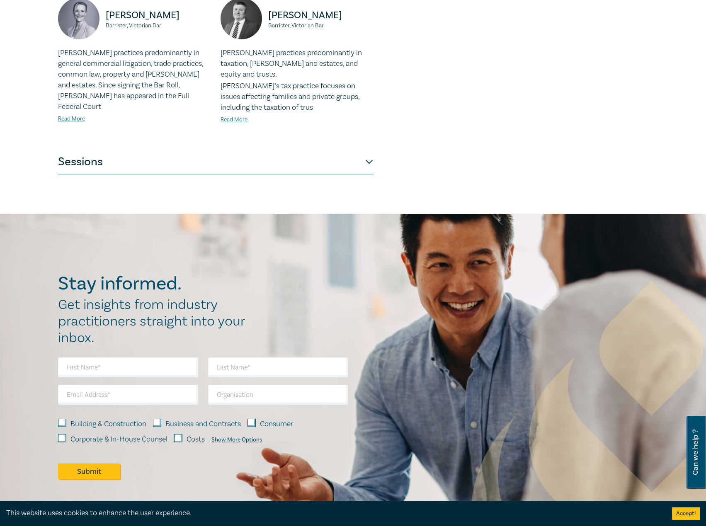 The image size is (706, 526). What do you see at coordinates (89, 472) in the screenshot?
I see `button: Submit` at bounding box center [89, 472].